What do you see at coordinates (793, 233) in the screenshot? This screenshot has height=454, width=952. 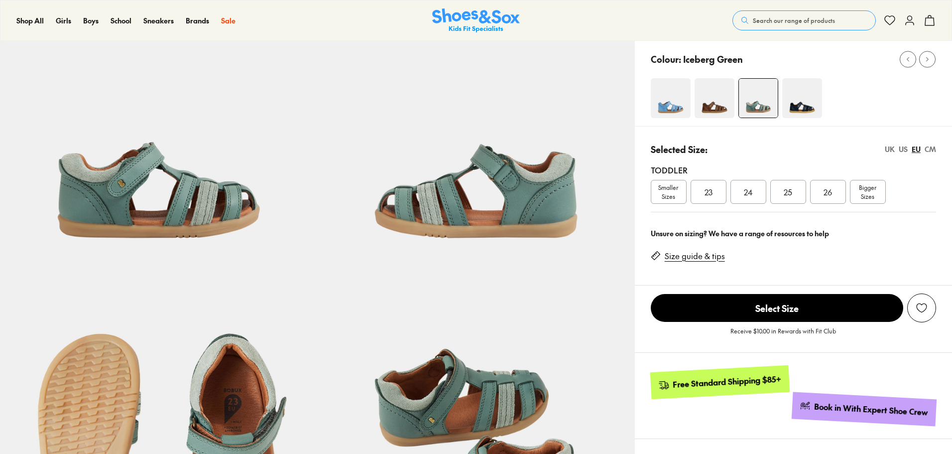 I see `div: Unsure on sizing? We have a range of resources to help` at bounding box center [793, 233].